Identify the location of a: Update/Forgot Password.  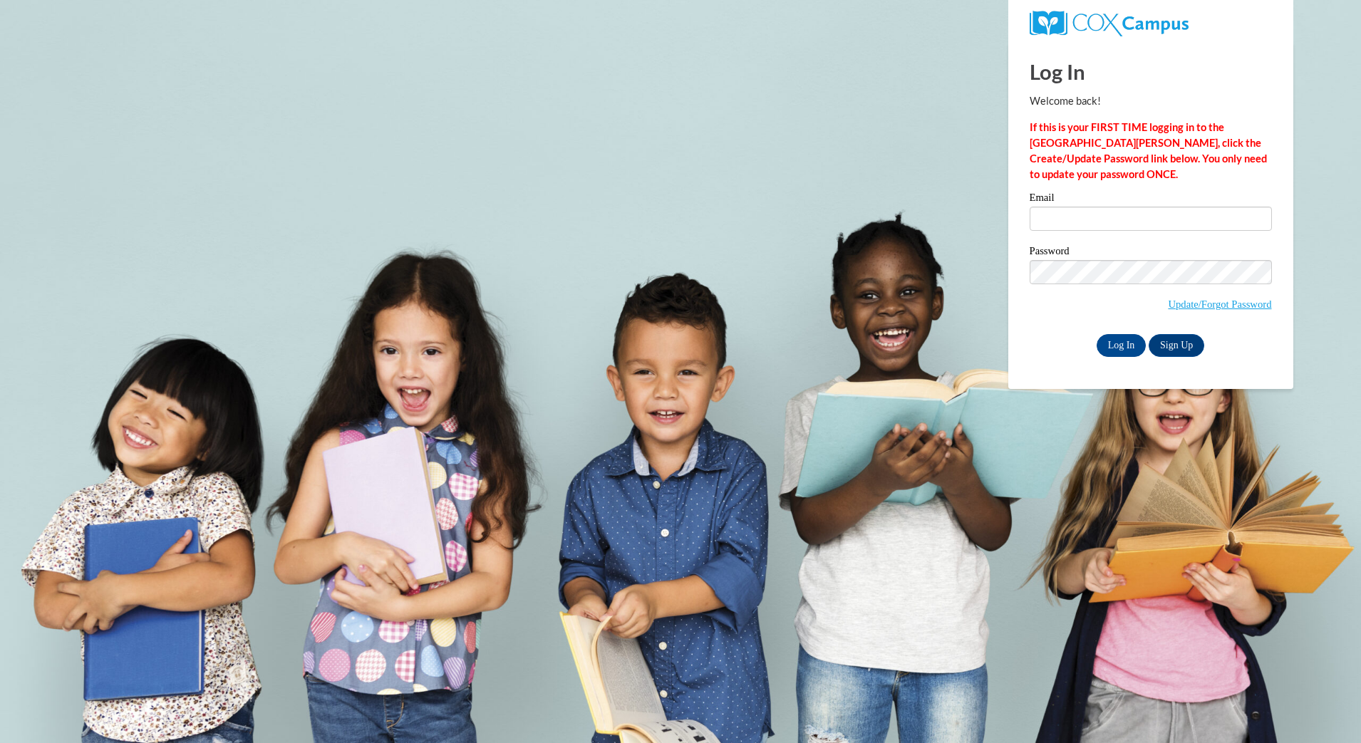
(1219, 304).